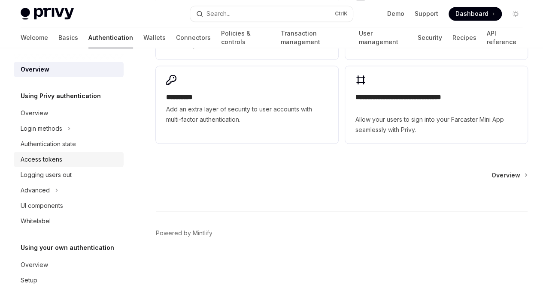 This screenshot has height=285, width=543. Describe the element at coordinates (396, 14) in the screenshot. I see `a: Demo` at that location.